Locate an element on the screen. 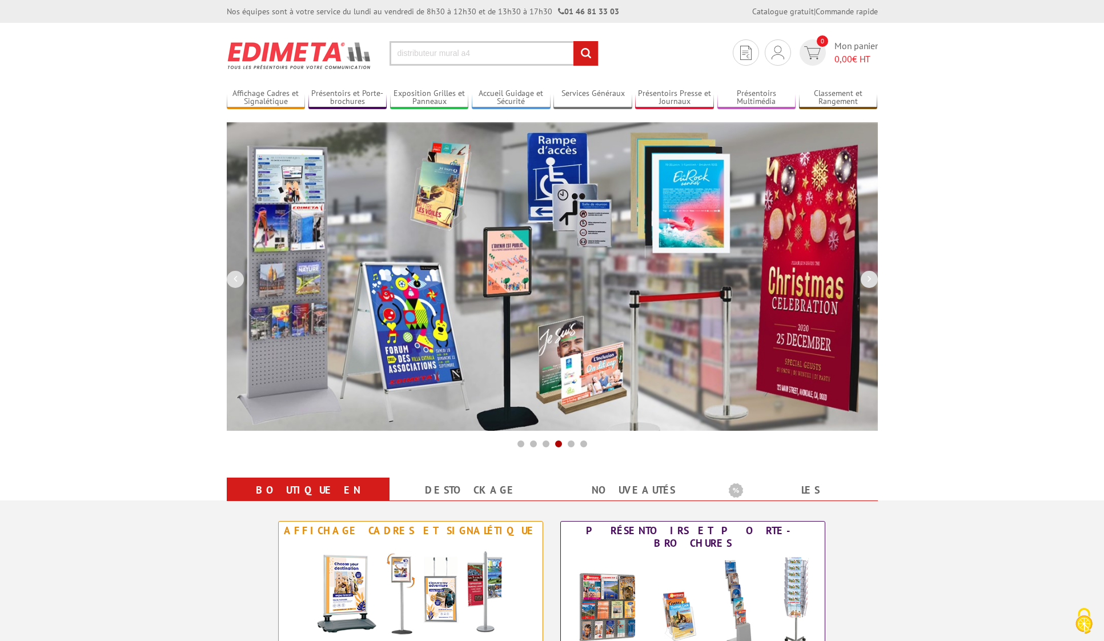  a: nouveautés is located at coordinates (633, 490).